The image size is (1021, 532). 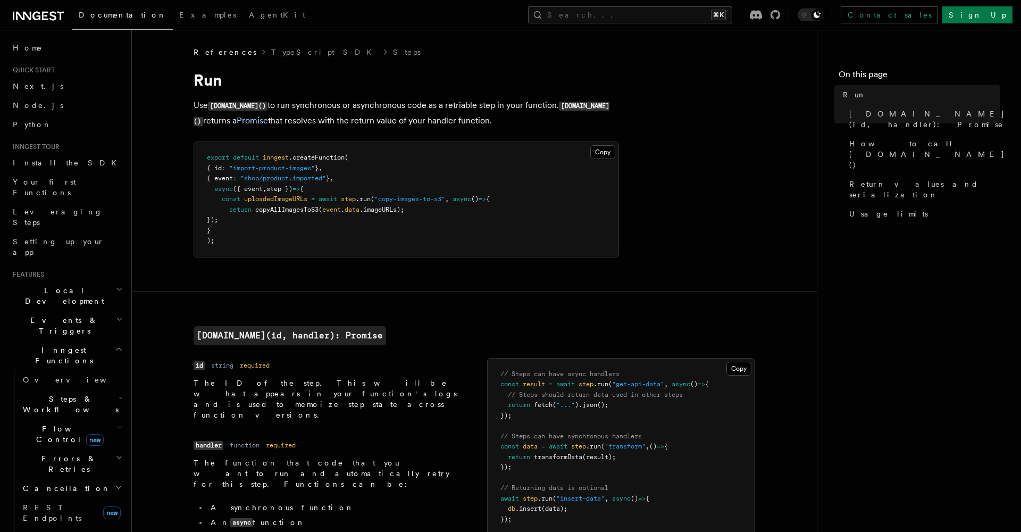 I want to click on code: async, so click(x=242, y=522).